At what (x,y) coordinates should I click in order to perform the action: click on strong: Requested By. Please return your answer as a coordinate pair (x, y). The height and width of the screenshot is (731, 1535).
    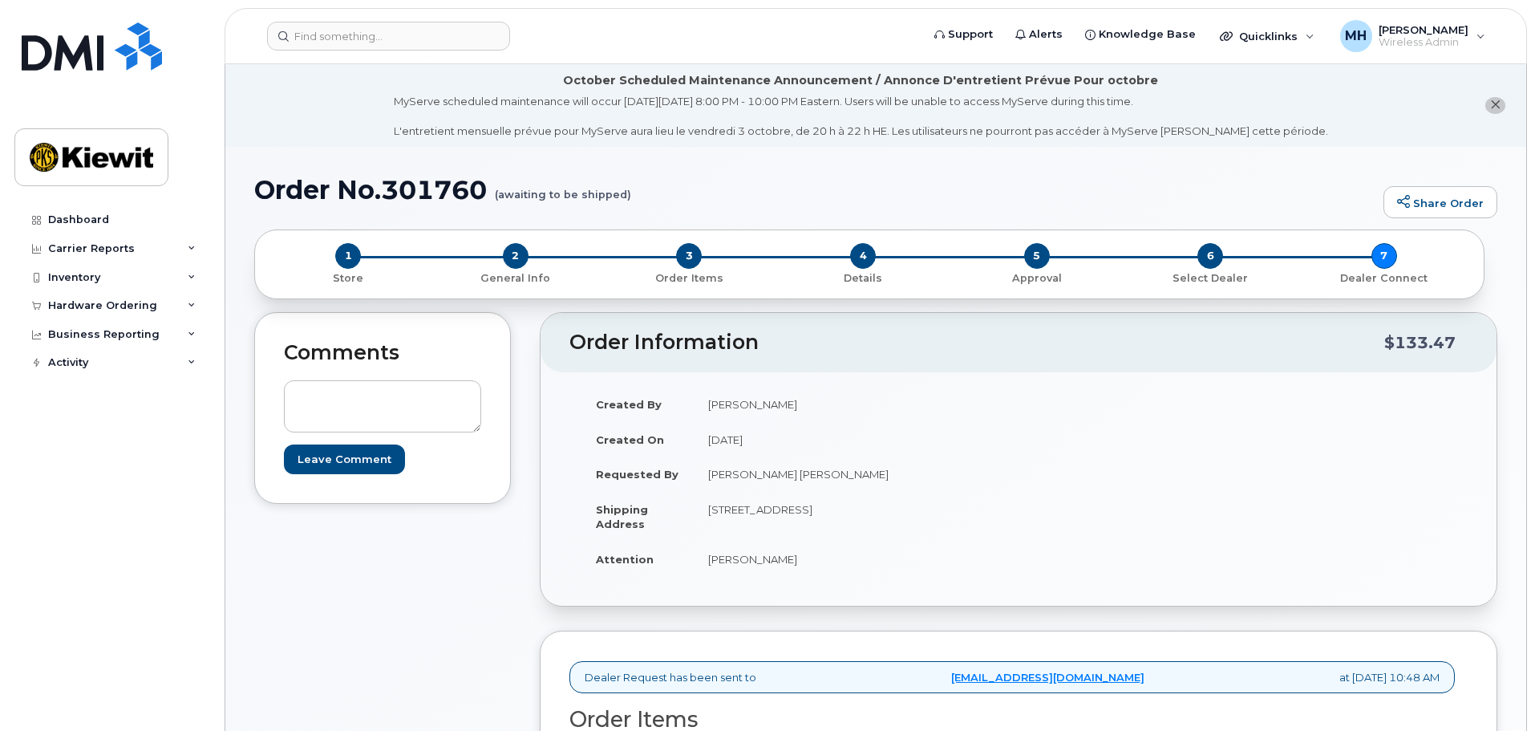
    Looking at the image, I should click on (637, 474).